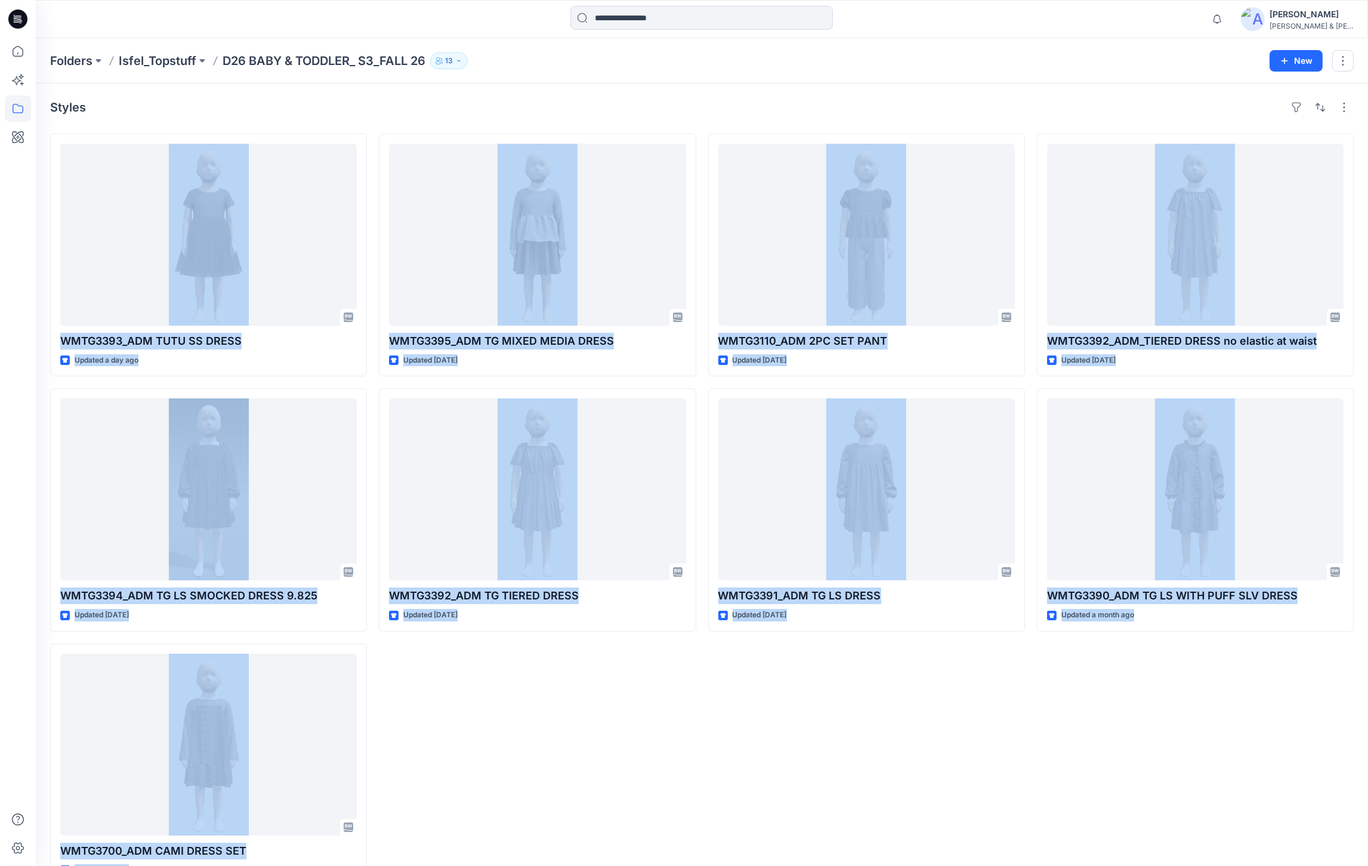 The image size is (1368, 866). Describe the element at coordinates (537, 341) in the screenshot. I see `p: WMTG3395_ADM TG MIXED MEDIA DRESS` at that location.